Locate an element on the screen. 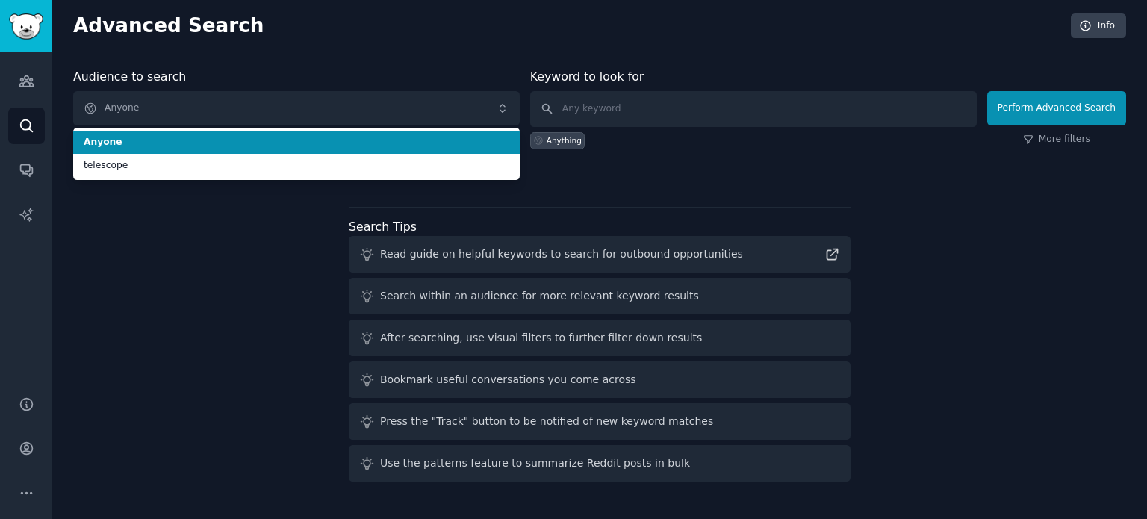 Image resolution: width=1147 pixels, height=519 pixels. ul: Anyone is located at coordinates (297, 154).